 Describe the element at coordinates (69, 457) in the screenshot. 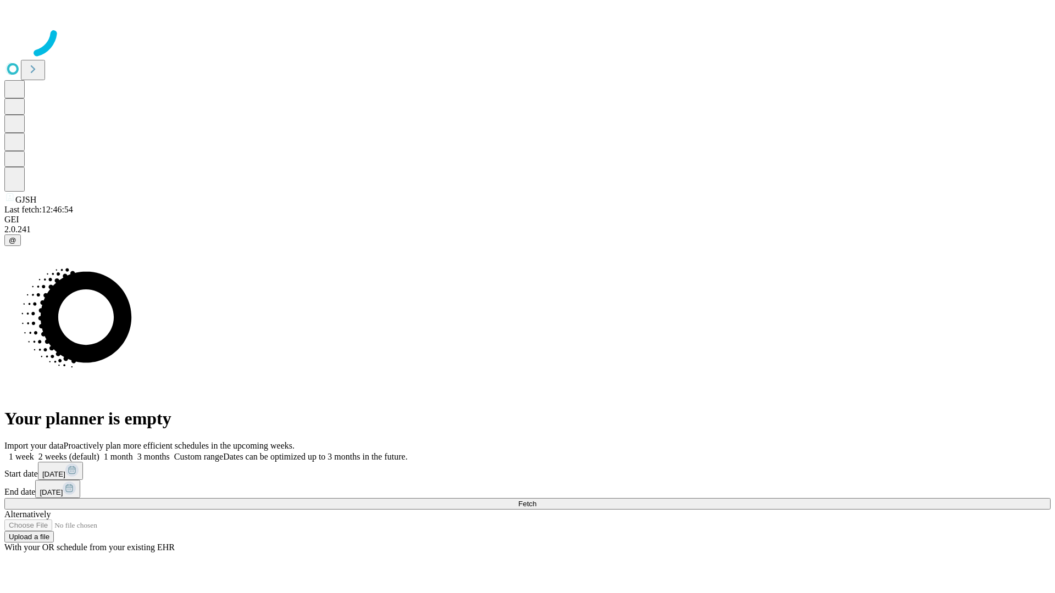

I see `span: 2 weeks (default)` at that location.